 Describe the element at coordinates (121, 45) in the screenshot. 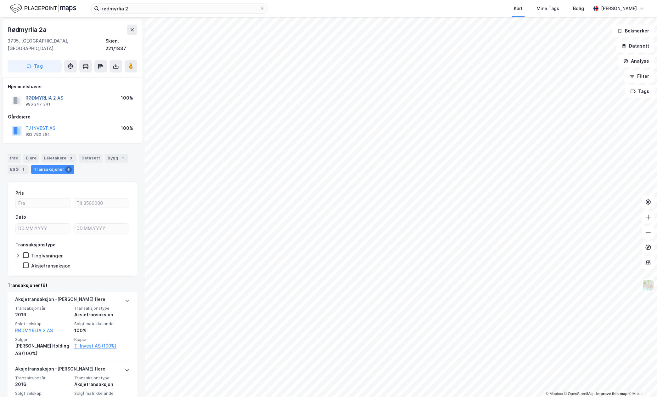

I see `div: Skien, 221/1837` at that location.